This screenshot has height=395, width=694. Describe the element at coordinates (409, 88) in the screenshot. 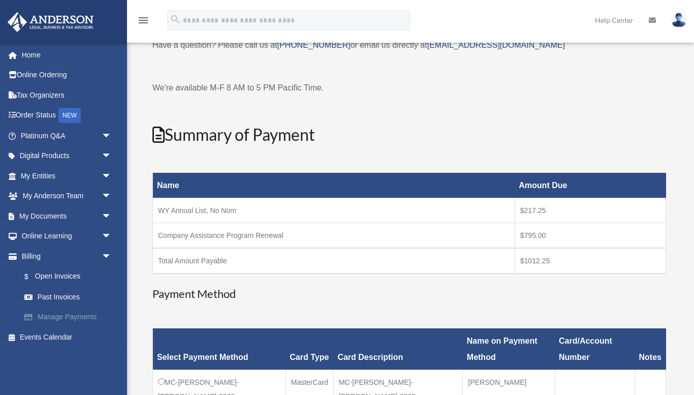

I see `p: We're available M-F 8 AM to 5 PM Pacific Time.` at that location.